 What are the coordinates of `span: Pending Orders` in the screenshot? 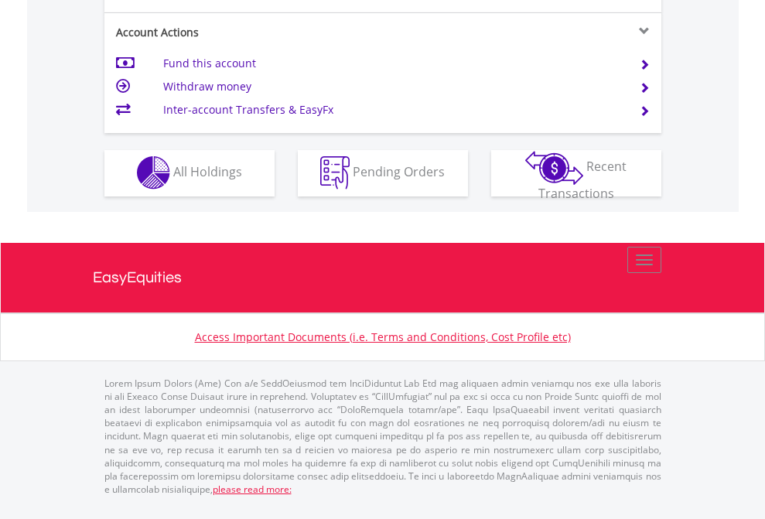 It's located at (399, 172).